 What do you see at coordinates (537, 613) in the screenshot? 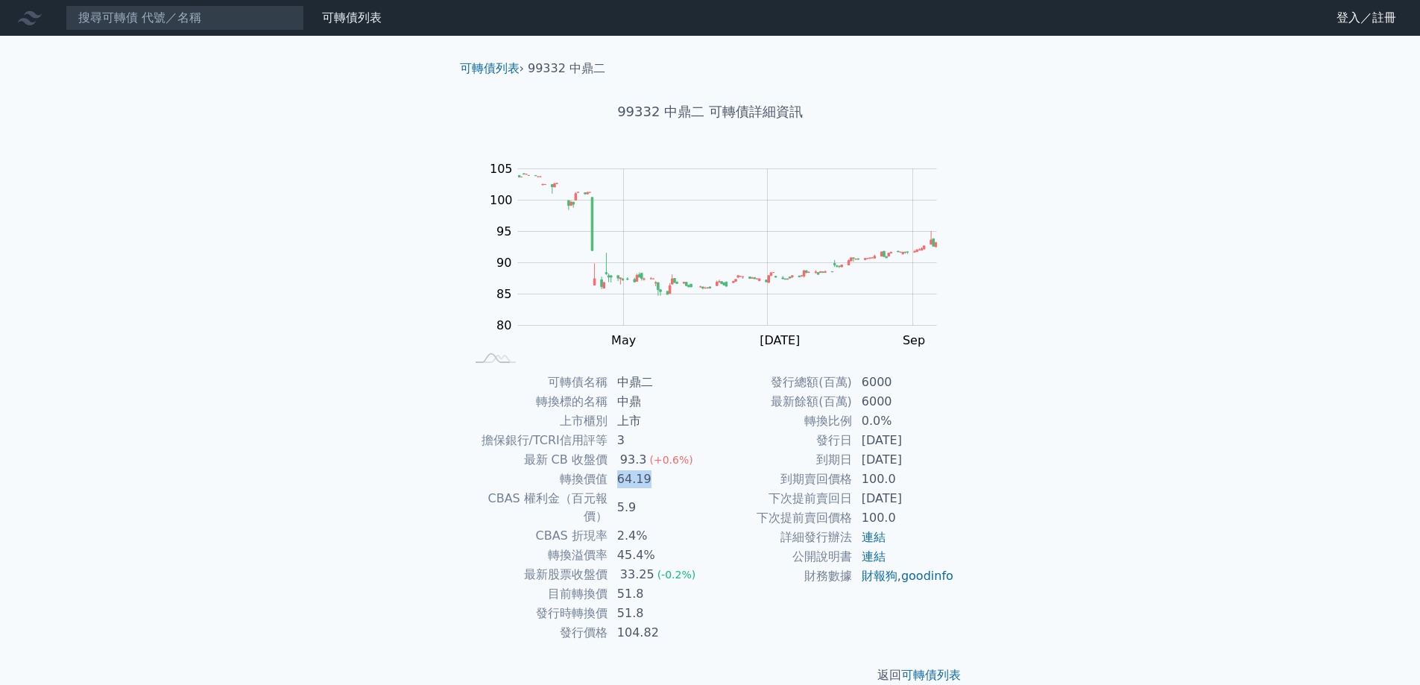
I see `td: 發行時轉換價` at bounding box center [537, 613].